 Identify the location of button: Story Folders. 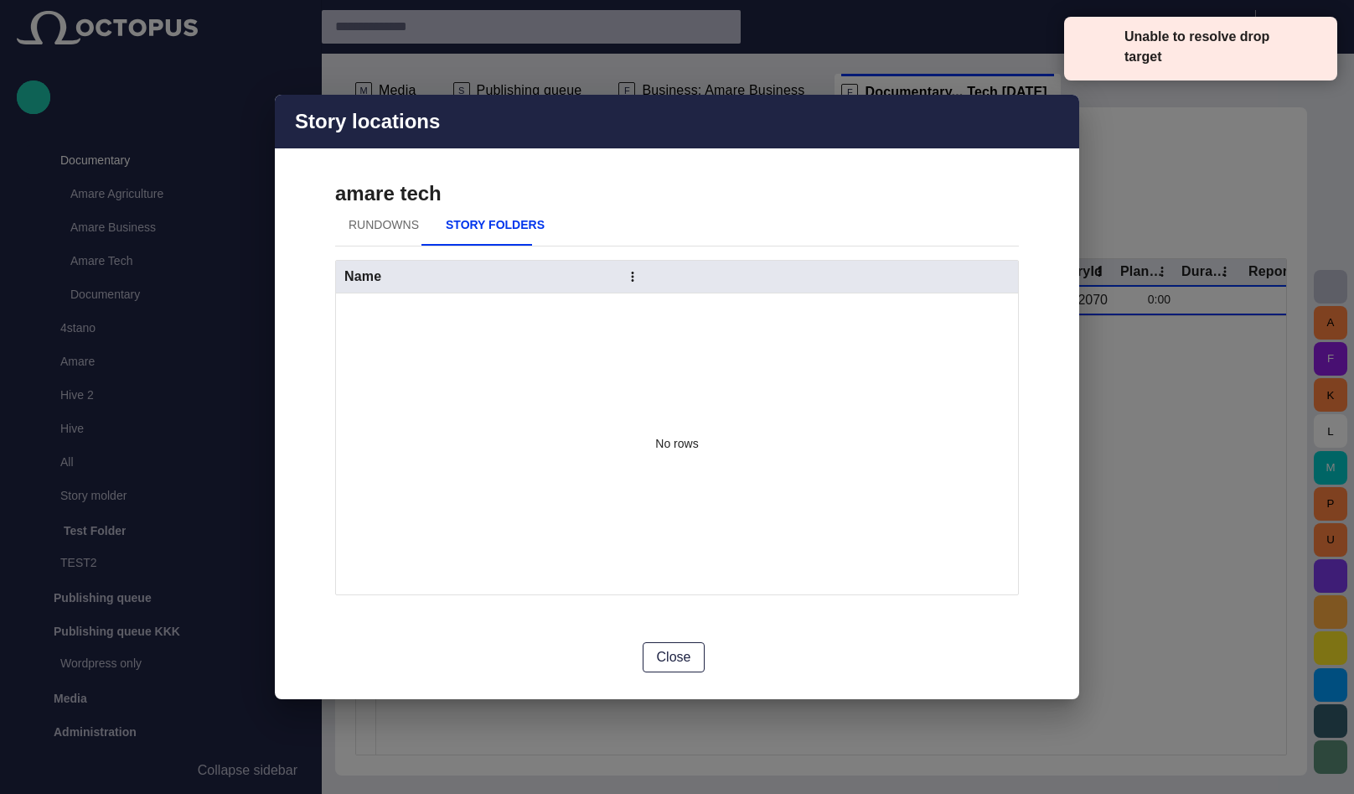
(495, 225).